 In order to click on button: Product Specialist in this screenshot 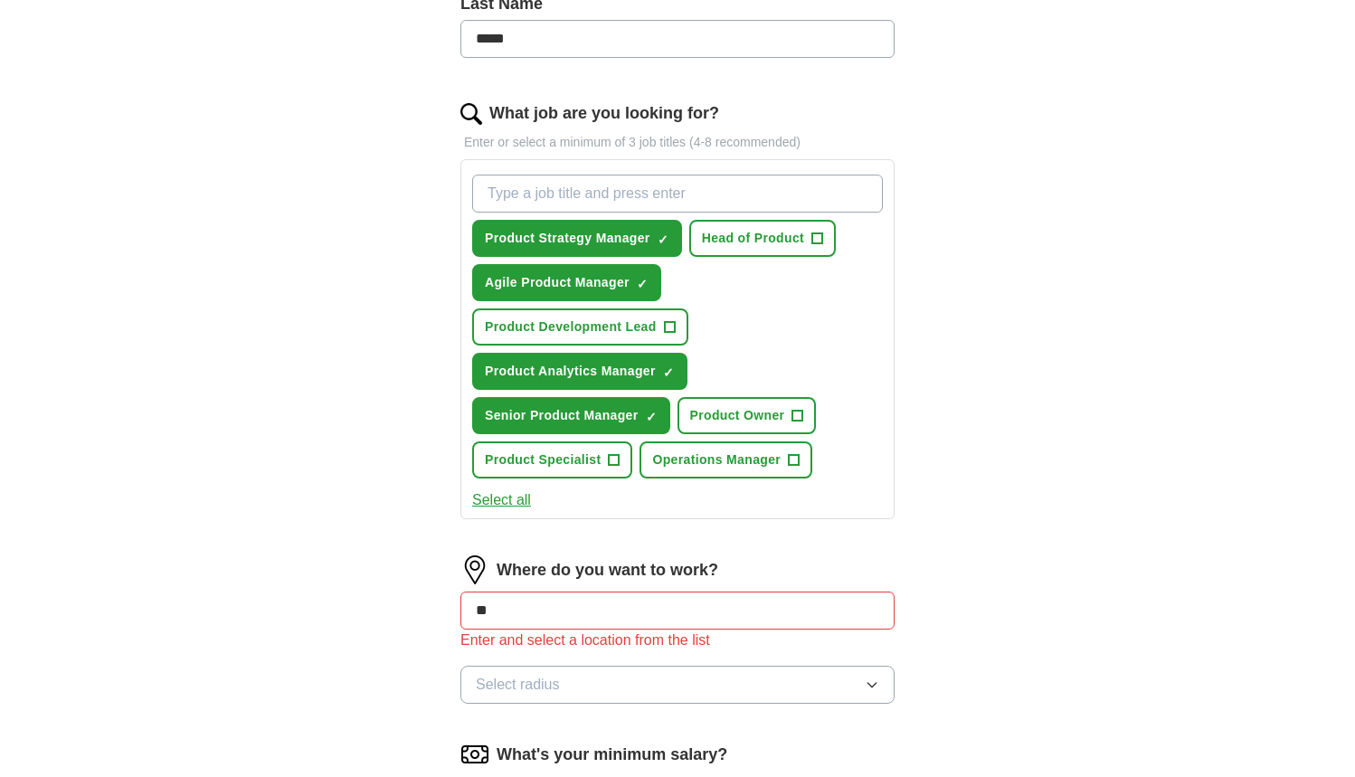, I will do `click(552, 460)`.